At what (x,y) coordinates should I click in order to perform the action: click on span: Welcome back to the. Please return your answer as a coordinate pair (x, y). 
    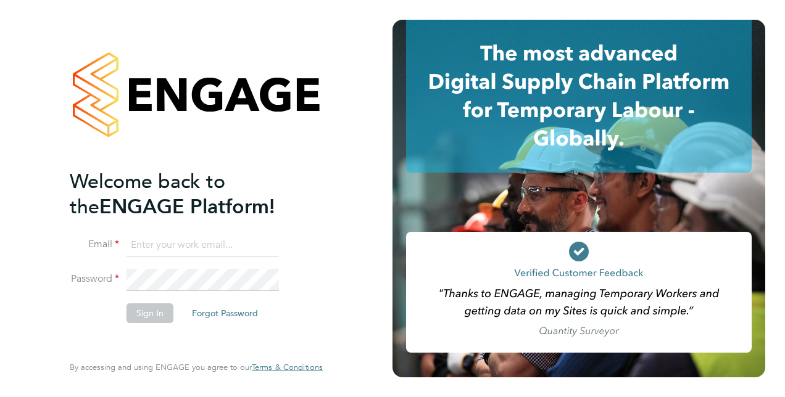
    Looking at the image, I should click on (147, 194).